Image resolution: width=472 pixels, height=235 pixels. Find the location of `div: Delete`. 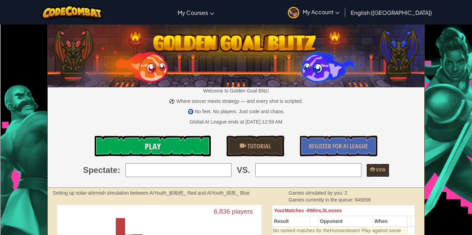

div: Delete is located at coordinates (236, 38).